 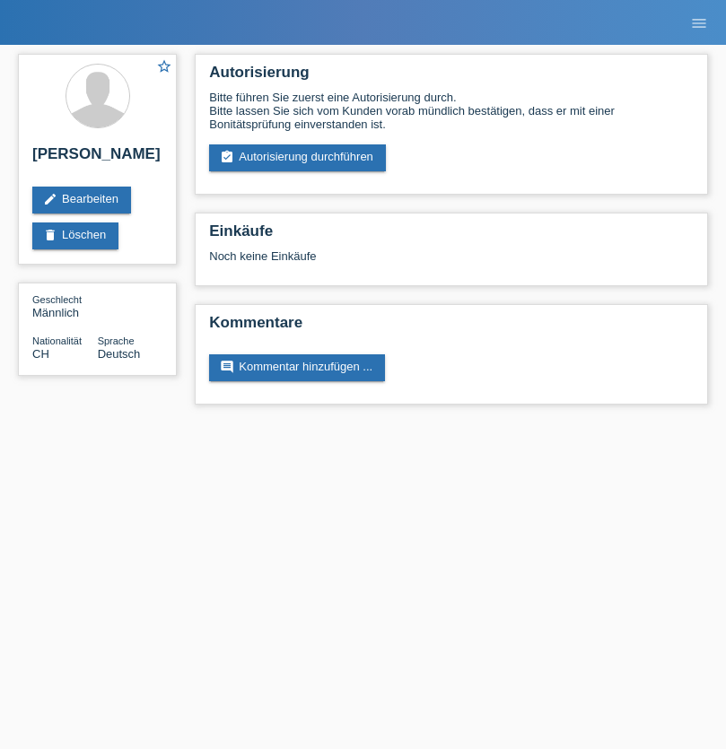 What do you see at coordinates (297, 158) in the screenshot?
I see `a: assignment_turned_inAutorisierung durchführen` at bounding box center [297, 158].